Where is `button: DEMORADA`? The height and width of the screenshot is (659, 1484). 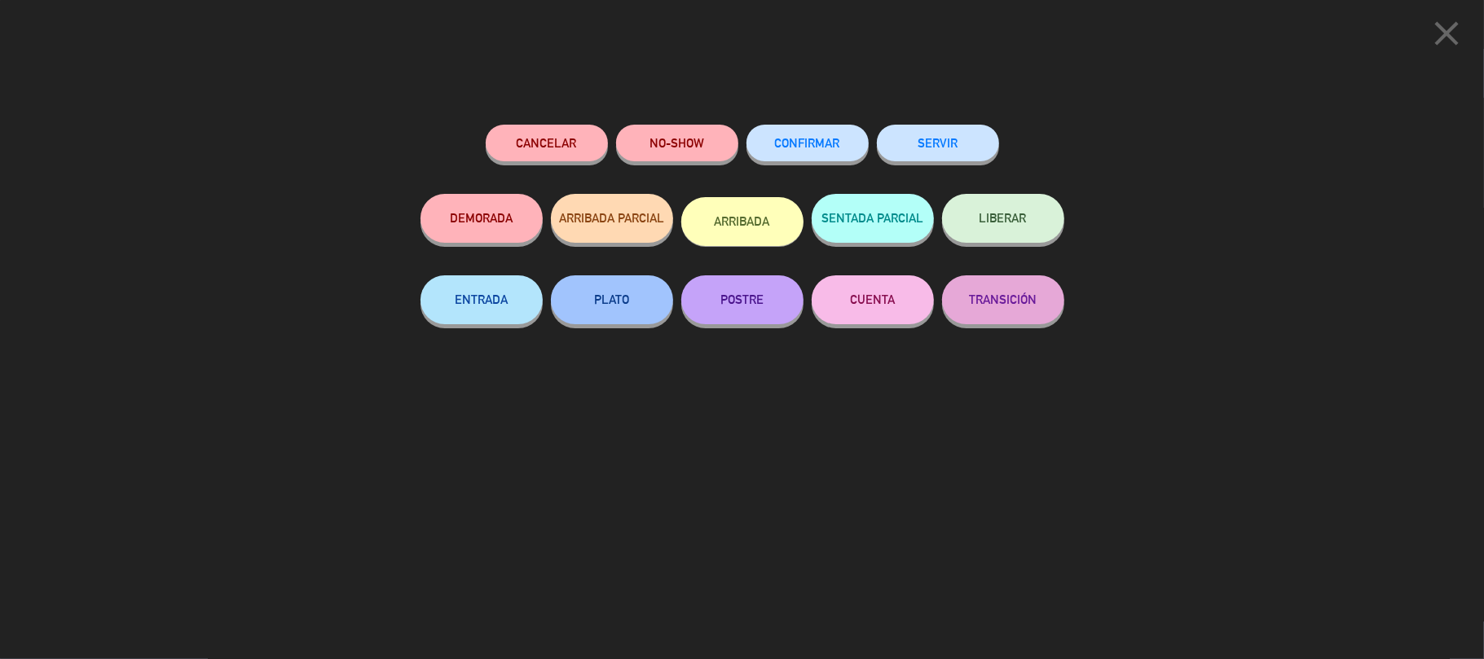 button: DEMORADA is located at coordinates (481, 218).